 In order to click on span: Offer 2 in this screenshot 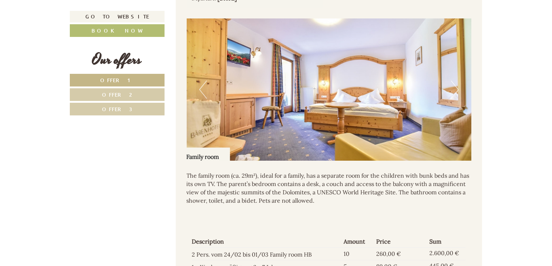, I will do `click(117, 94)`.